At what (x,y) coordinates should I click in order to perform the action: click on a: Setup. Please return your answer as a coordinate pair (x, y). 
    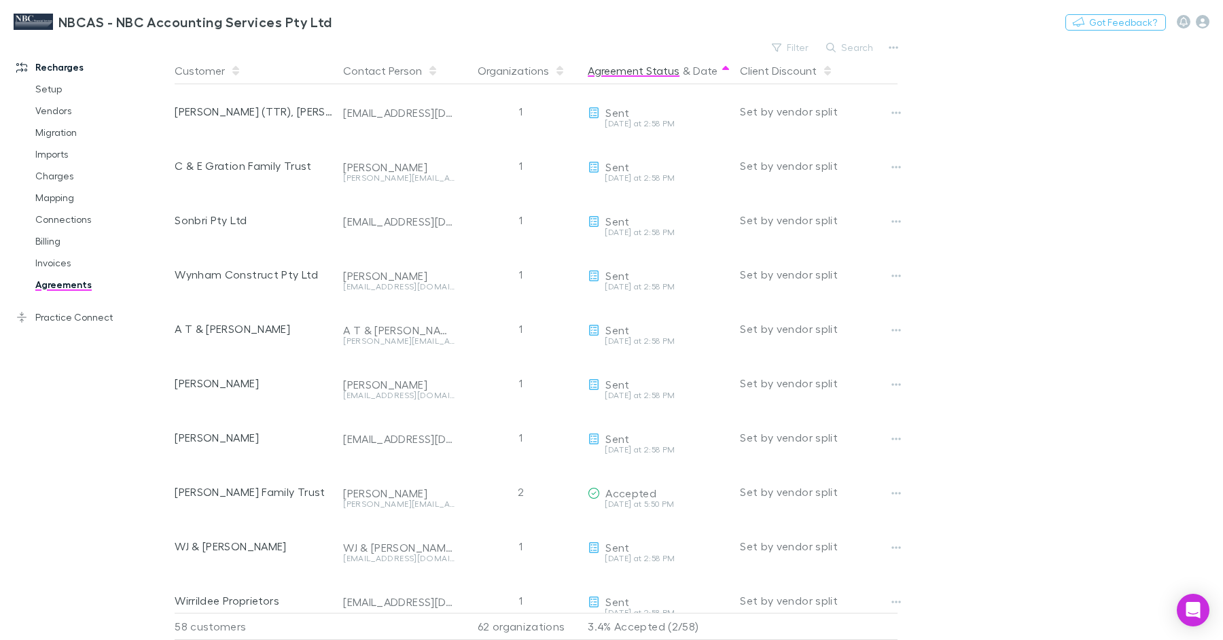
    Looking at the image, I should click on (97, 89).